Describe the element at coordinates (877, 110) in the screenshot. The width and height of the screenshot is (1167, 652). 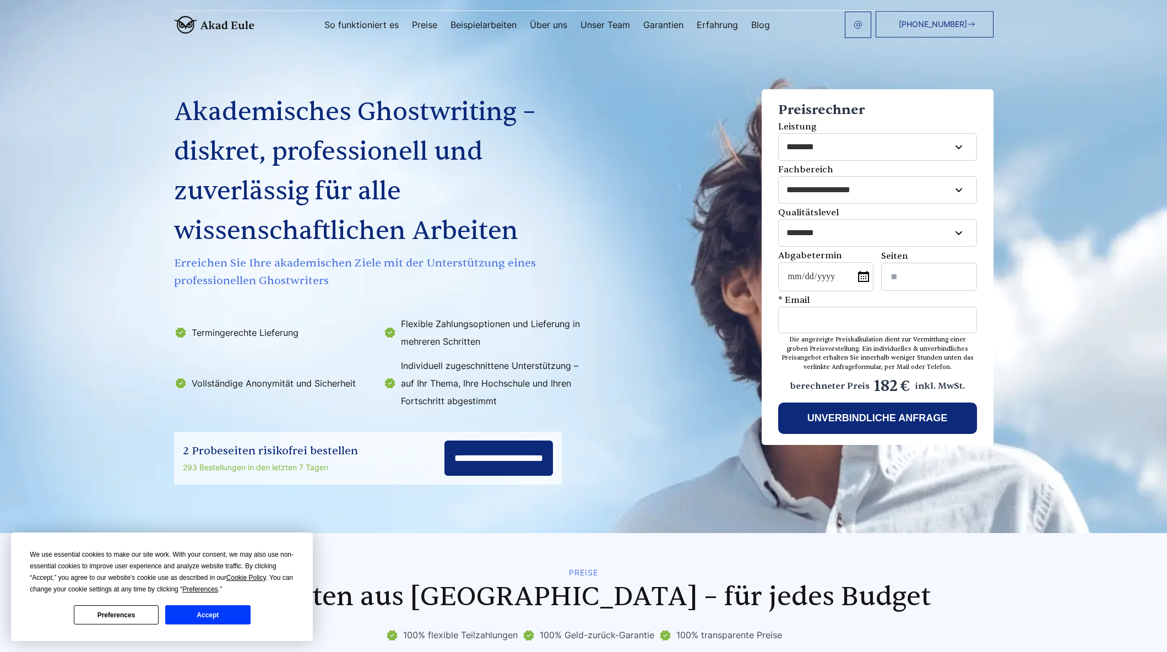
I see `div: Preisrechner` at that location.